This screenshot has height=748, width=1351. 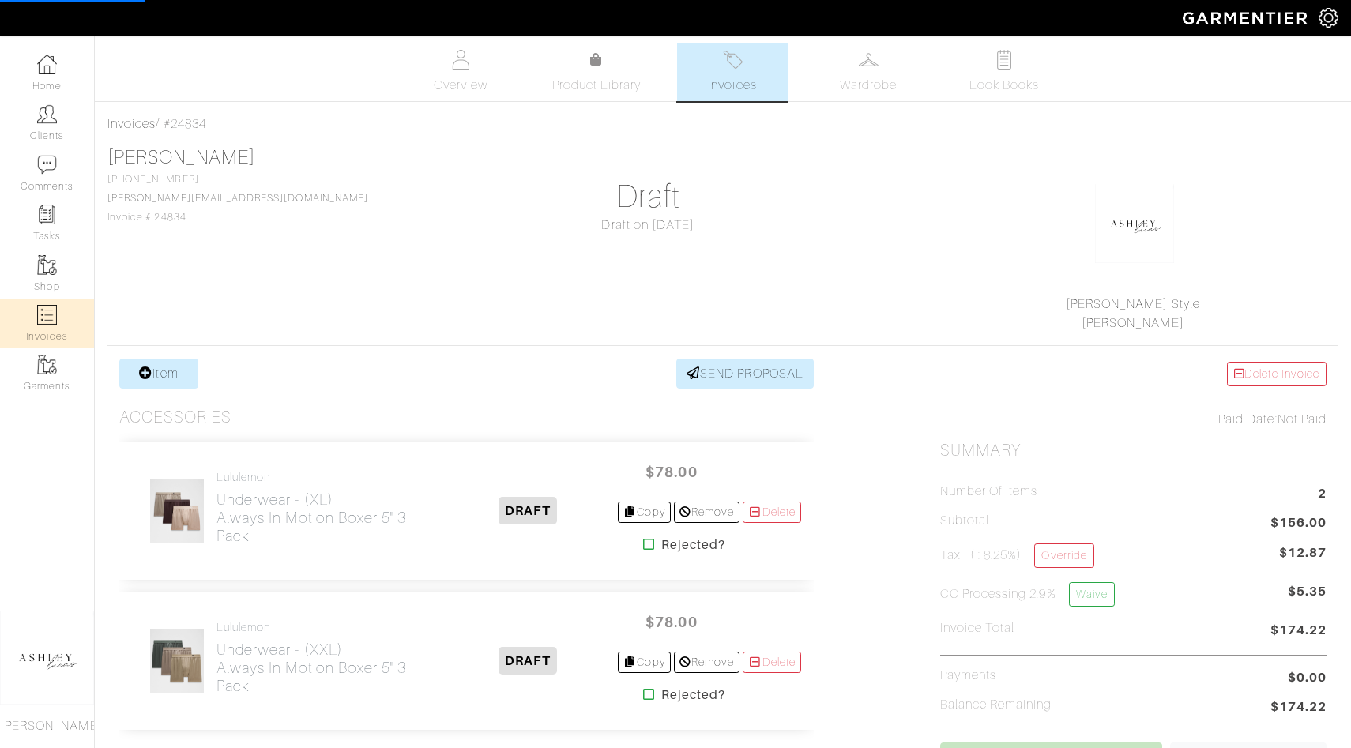 What do you see at coordinates (47, 314) in the screenshot?
I see `img: orders-icon-0abe47150d42831381b5fb84f609e132dff9fe21cb692f30cb5eec754e2cba89.png` at bounding box center [47, 314].